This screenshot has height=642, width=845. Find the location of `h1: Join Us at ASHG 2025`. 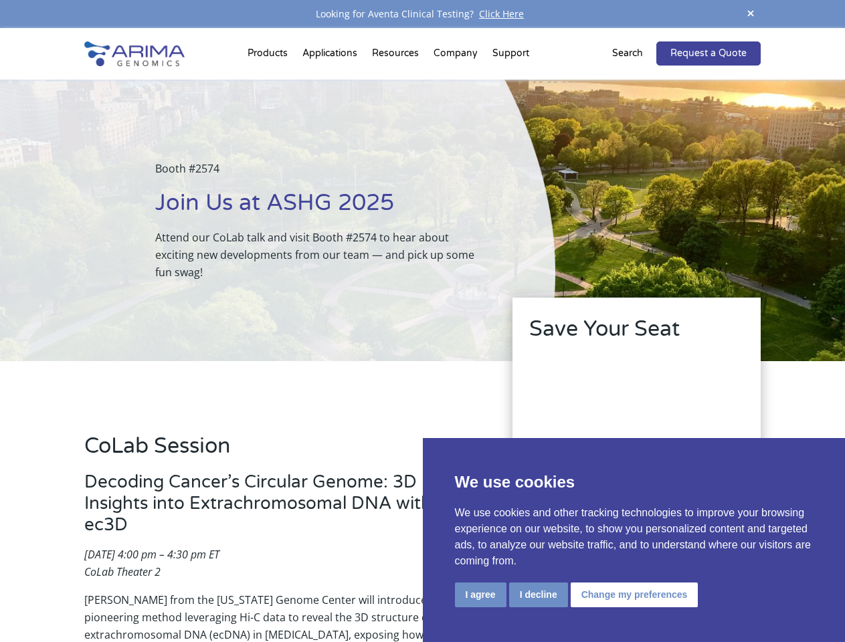

h1: Join Us at ASHG 2025 is located at coordinates (321, 208).